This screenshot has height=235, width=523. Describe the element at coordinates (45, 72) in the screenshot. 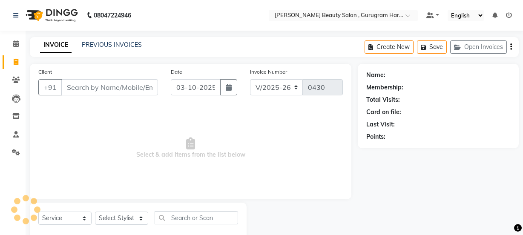

I see `label: Client` at that location.